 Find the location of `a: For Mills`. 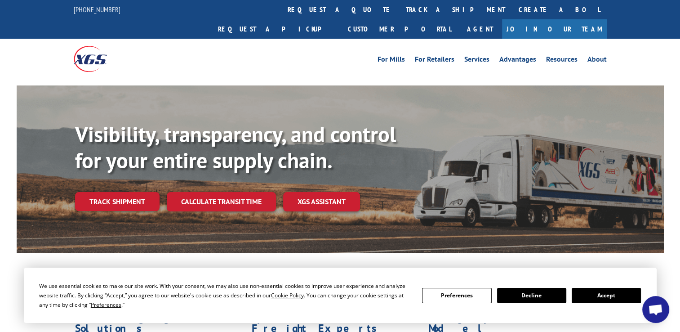

a: For Mills is located at coordinates (391, 61).